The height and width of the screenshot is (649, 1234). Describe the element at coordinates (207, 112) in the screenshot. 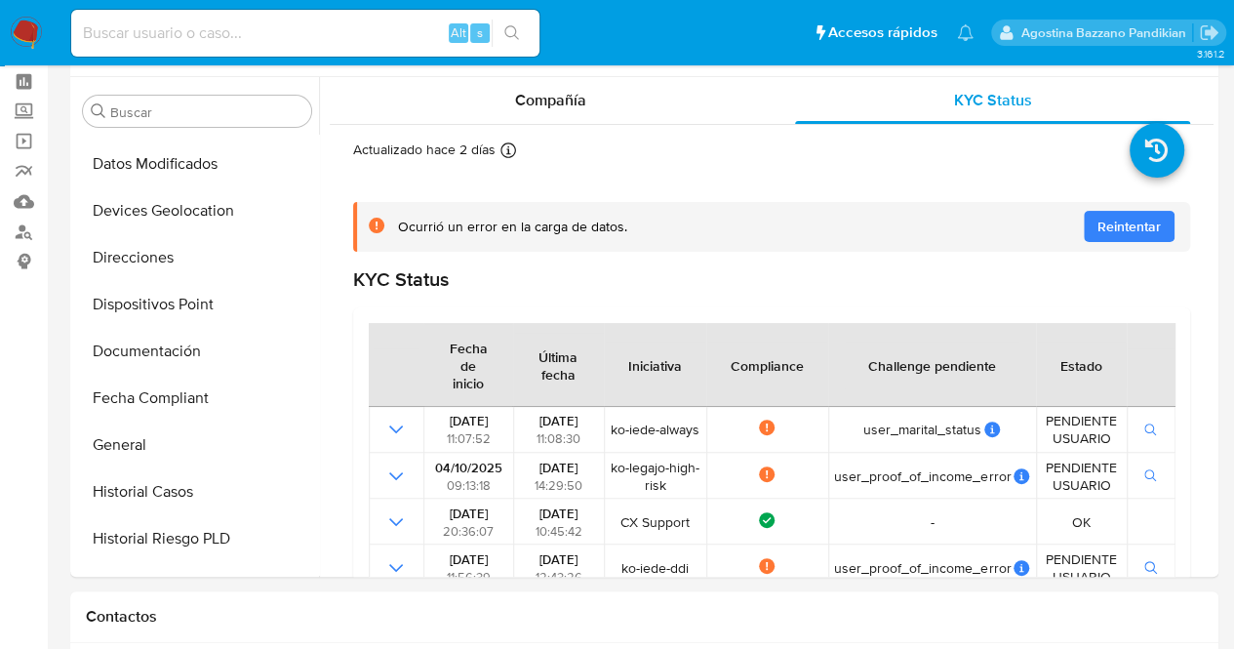

I see `input: Buscar` at that location.